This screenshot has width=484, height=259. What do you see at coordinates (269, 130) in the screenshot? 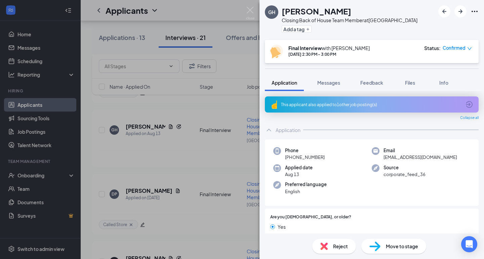
I see `svg: ChevronUp` at bounding box center [269, 130].